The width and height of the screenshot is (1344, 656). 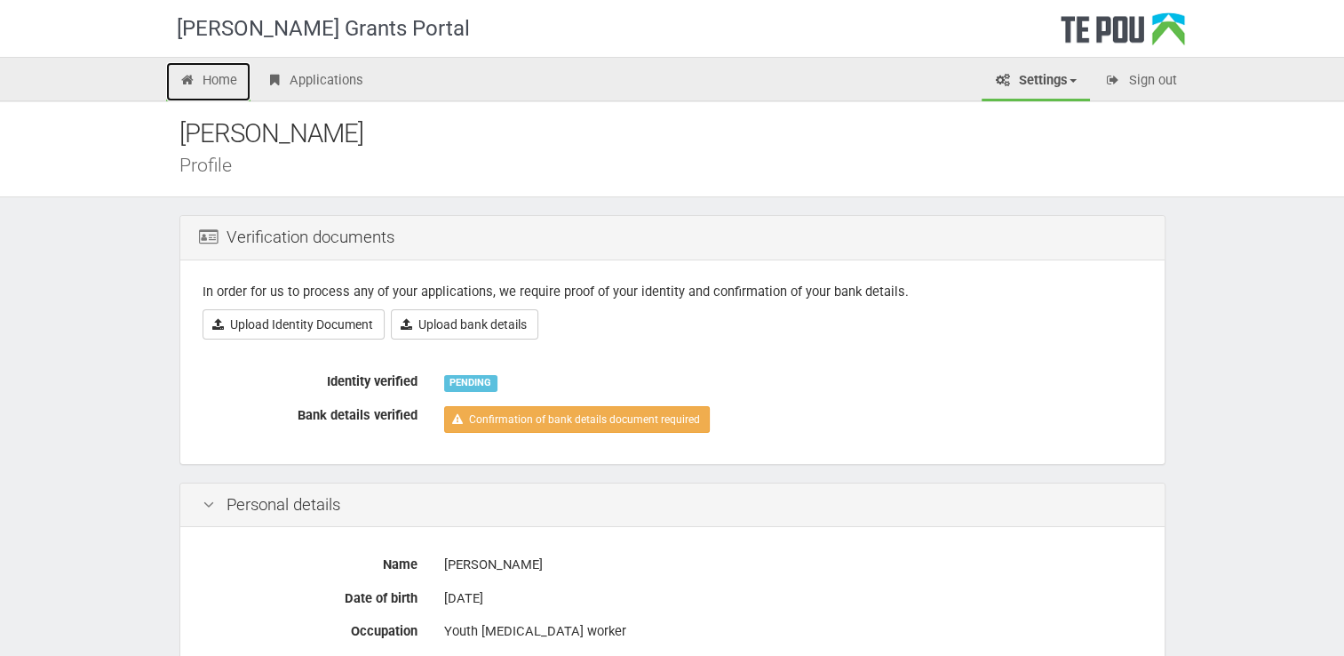 What do you see at coordinates (209, 82) in the screenshot?
I see `a: Home` at bounding box center [209, 82].